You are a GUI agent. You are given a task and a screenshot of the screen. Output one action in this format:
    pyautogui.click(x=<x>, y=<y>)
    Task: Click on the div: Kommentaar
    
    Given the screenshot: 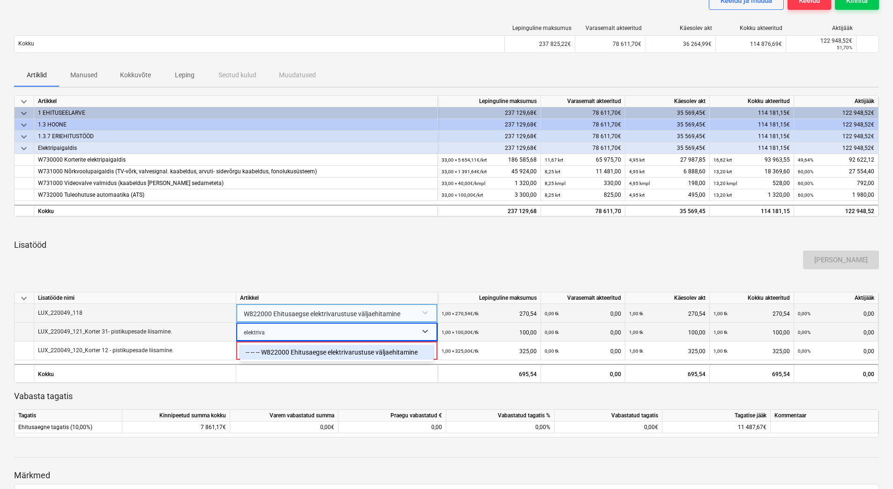 What is the action you would take?
    pyautogui.click(x=824, y=416)
    